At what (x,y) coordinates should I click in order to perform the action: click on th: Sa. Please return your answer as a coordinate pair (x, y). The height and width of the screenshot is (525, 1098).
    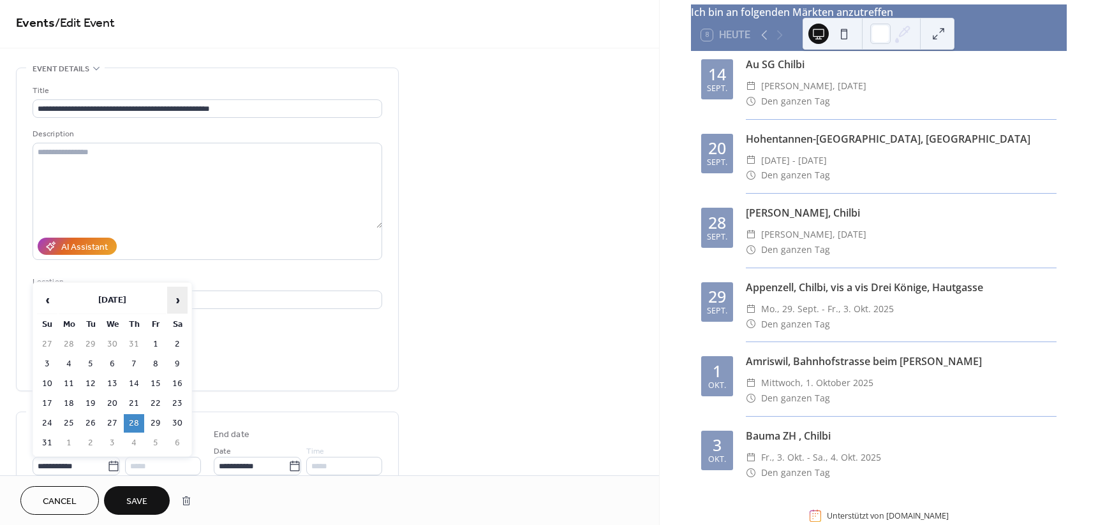
    Looking at the image, I should click on (177, 325).